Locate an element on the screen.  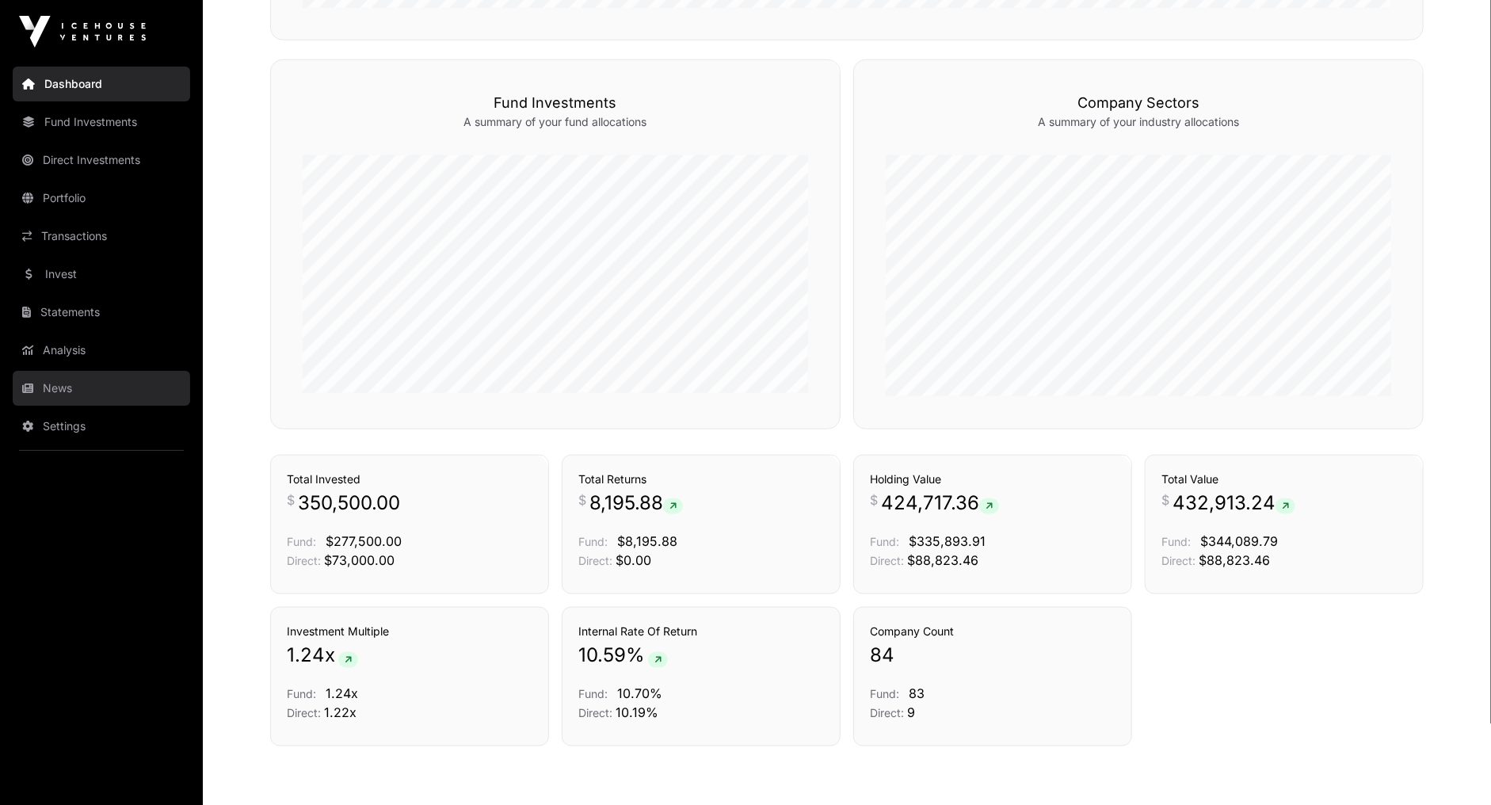
h3: Fund Investments is located at coordinates (555, 103).